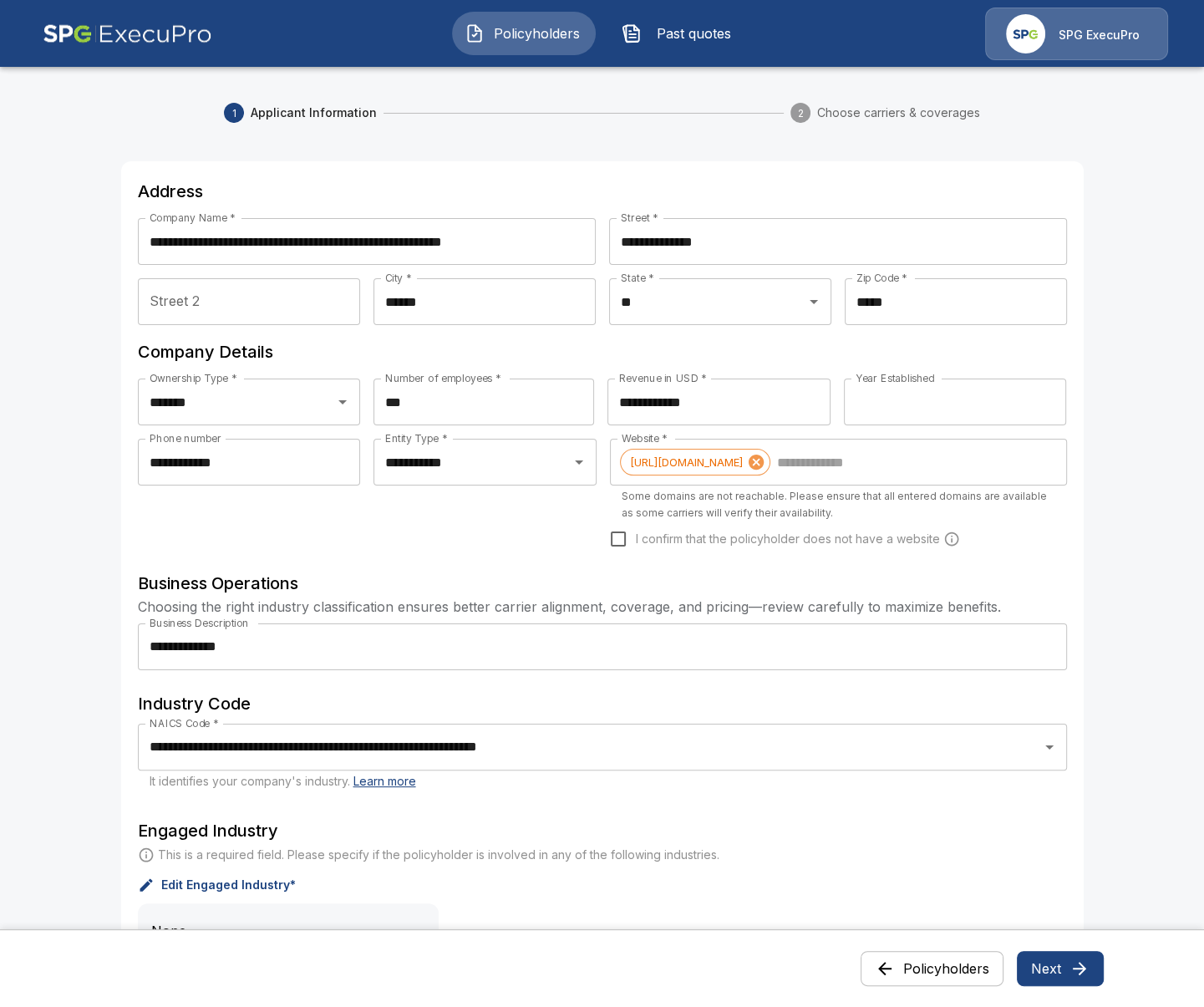  Describe the element at coordinates (1076, 33) in the screenshot. I see `a: Agency IconSPG ExecuPro` at that location.